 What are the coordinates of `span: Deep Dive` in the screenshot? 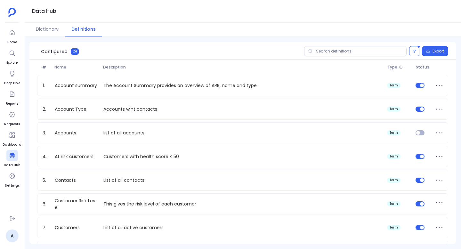 It's located at (12, 83).